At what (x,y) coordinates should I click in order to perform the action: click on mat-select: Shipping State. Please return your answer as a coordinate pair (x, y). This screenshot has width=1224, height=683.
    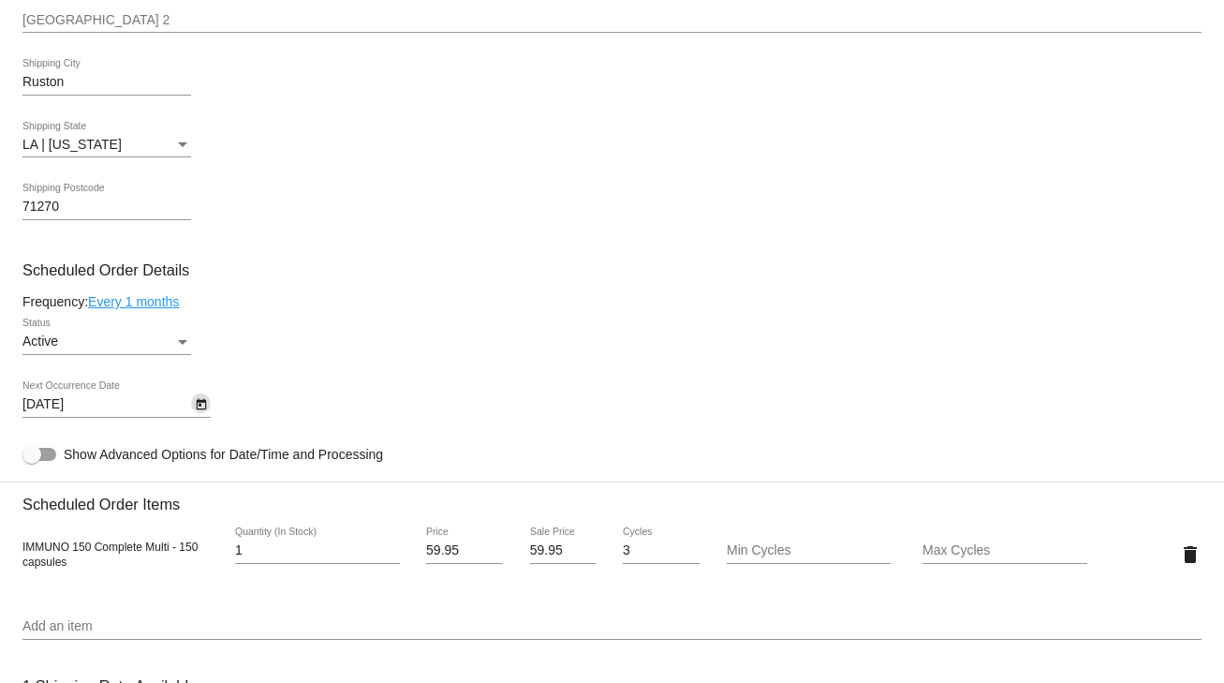
    Looking at the image, I should click on (107, 145).